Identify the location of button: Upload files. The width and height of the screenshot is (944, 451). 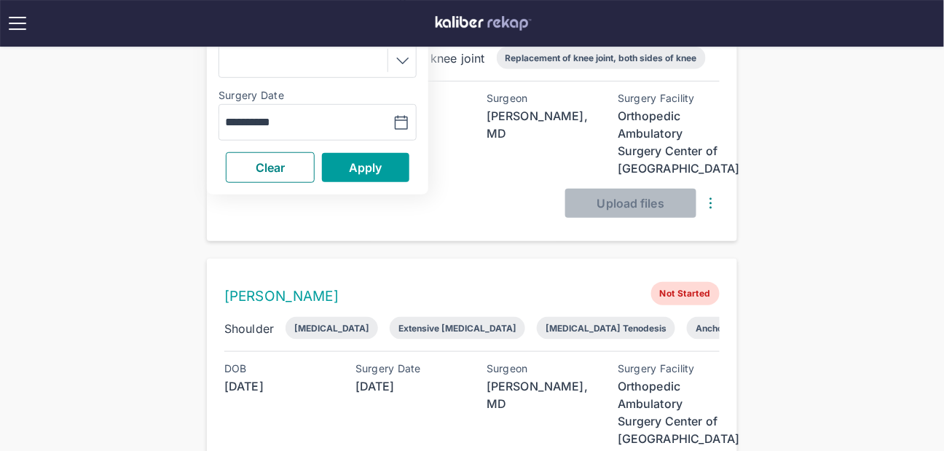
(631, 203).